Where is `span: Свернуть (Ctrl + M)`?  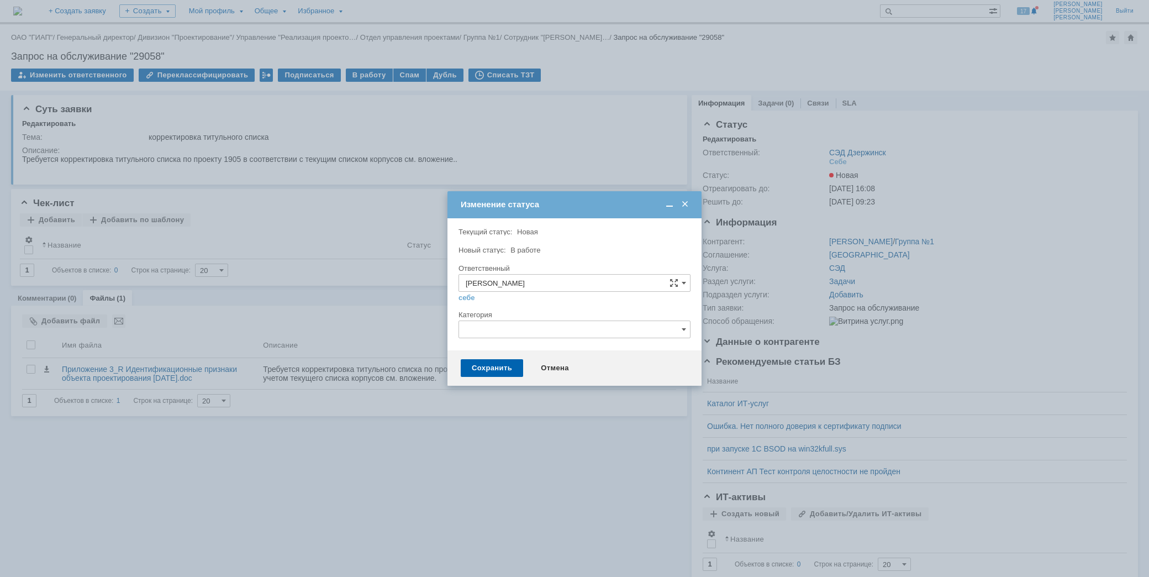 span: Свернуть (Ctrl + M) is located at coordinates (670, 204).